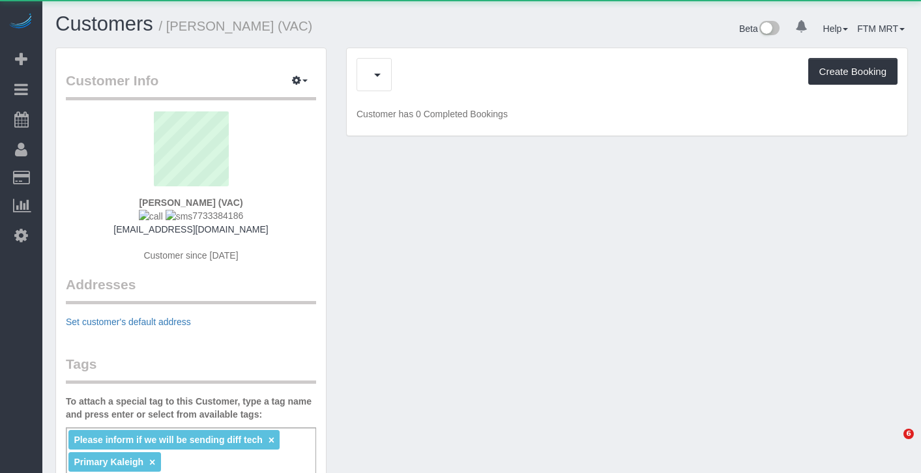 The height and width of the screenshot is (473, 921). I want to click on a: Beta, so click(760, 29).